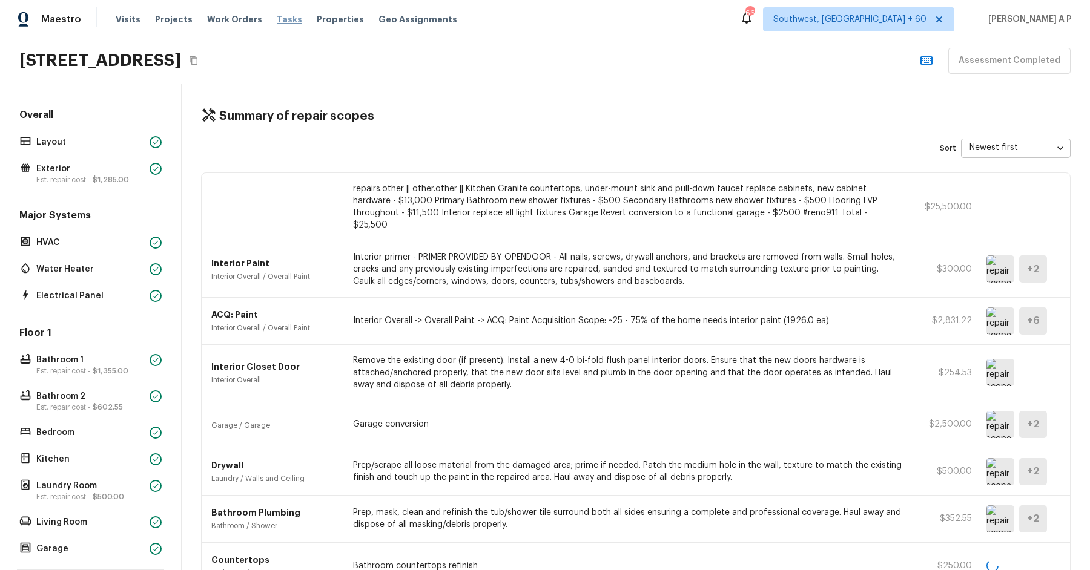  Describe the element at coordinates (749, 13) in the screenshot. I see `div: 665` at that location.